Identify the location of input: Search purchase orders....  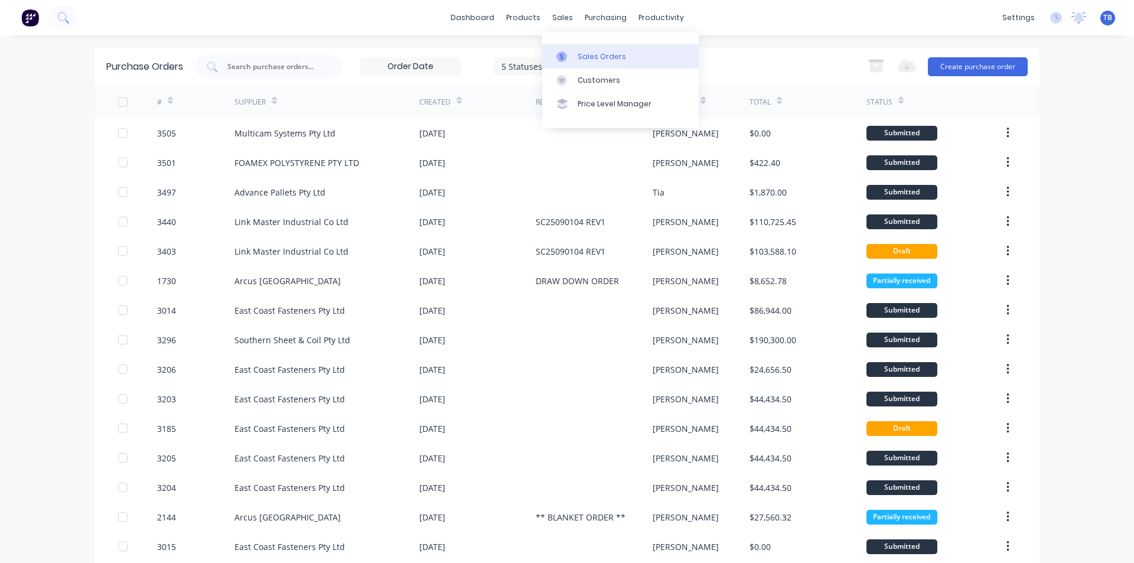
(275, 67).